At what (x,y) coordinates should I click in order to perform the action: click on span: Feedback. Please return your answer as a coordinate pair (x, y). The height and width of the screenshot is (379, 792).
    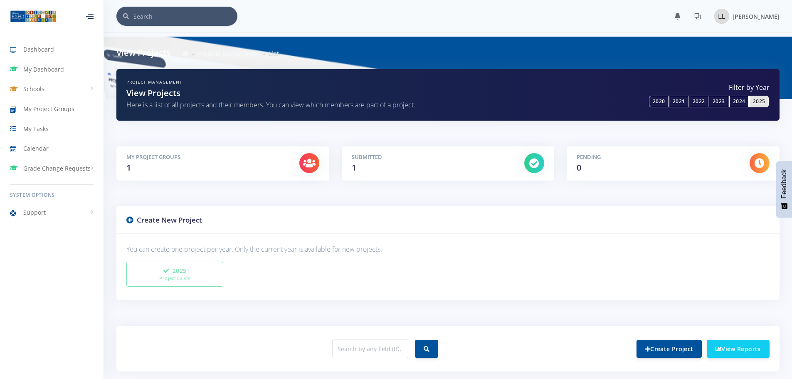
    Looking at the image, I should click on (784, 184).